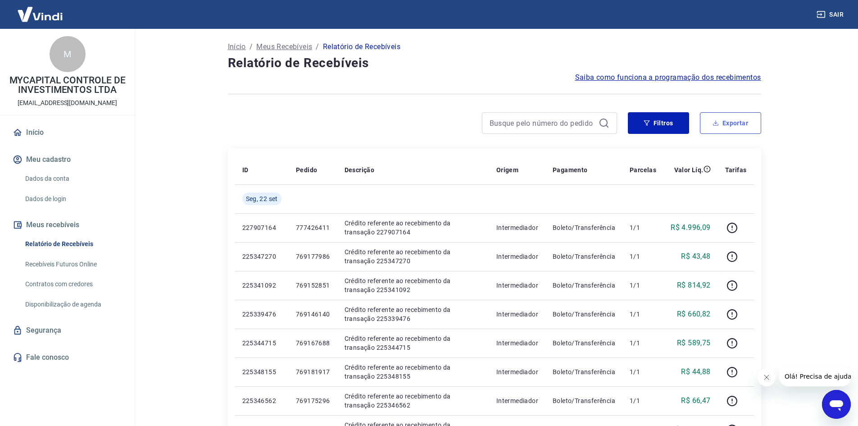 This screenshot has width=858, height=426. Describe the element at coordinates (67, 330) in the screenshot. I see `a: Segurança` at that location.